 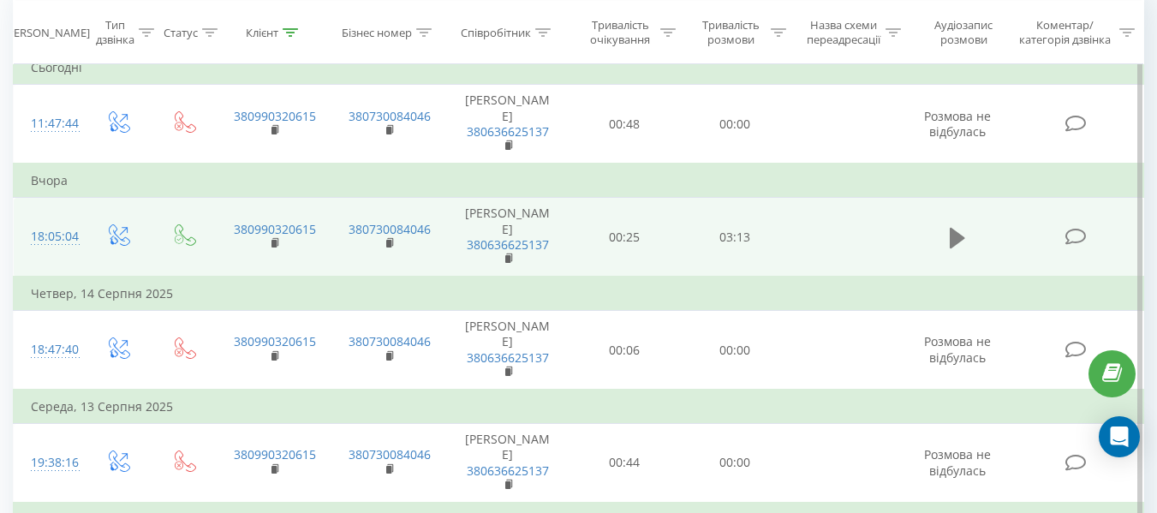 What do you see at coordinates (624, 463) in the screenshot?
I see `td: 00:44` at bounding box center [624, 463].